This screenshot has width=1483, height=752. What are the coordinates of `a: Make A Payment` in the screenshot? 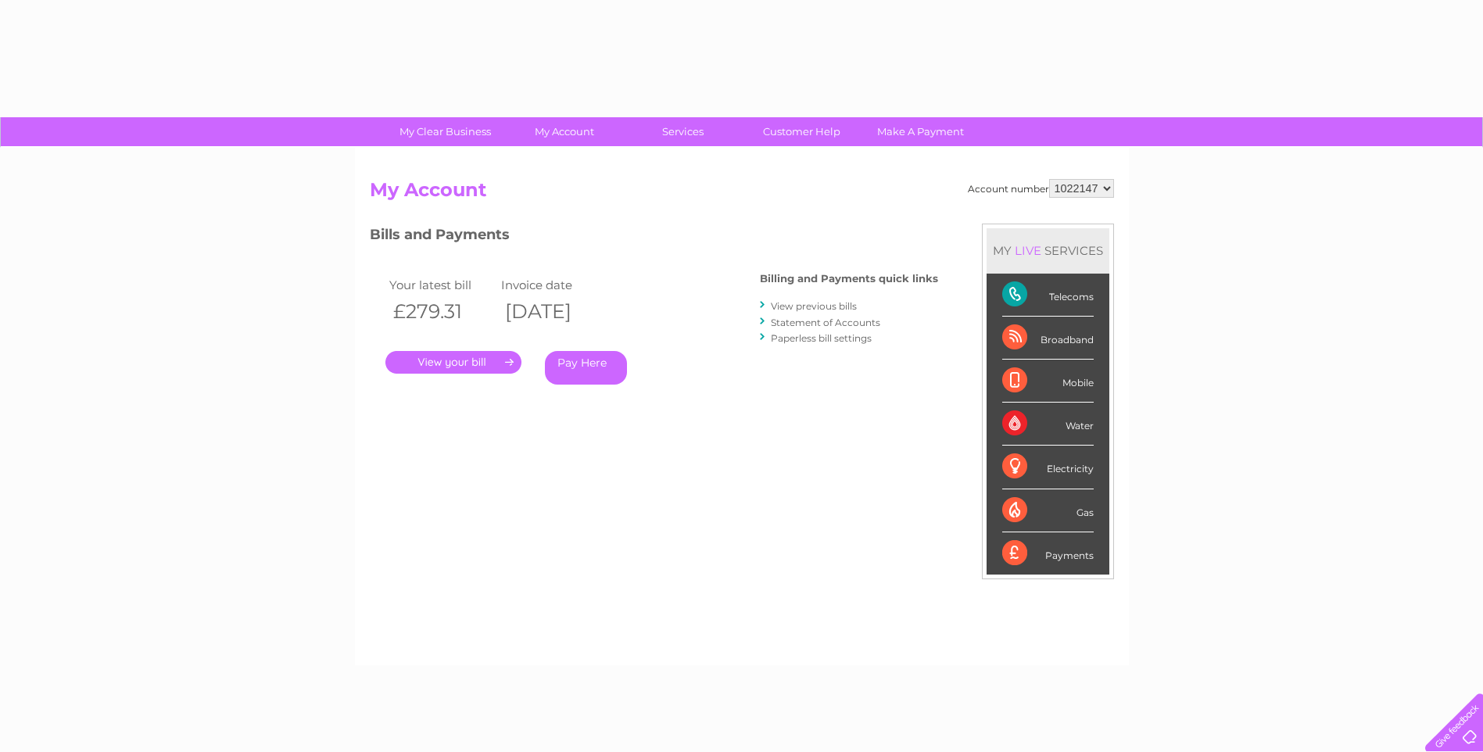 It's located at (920, 131).